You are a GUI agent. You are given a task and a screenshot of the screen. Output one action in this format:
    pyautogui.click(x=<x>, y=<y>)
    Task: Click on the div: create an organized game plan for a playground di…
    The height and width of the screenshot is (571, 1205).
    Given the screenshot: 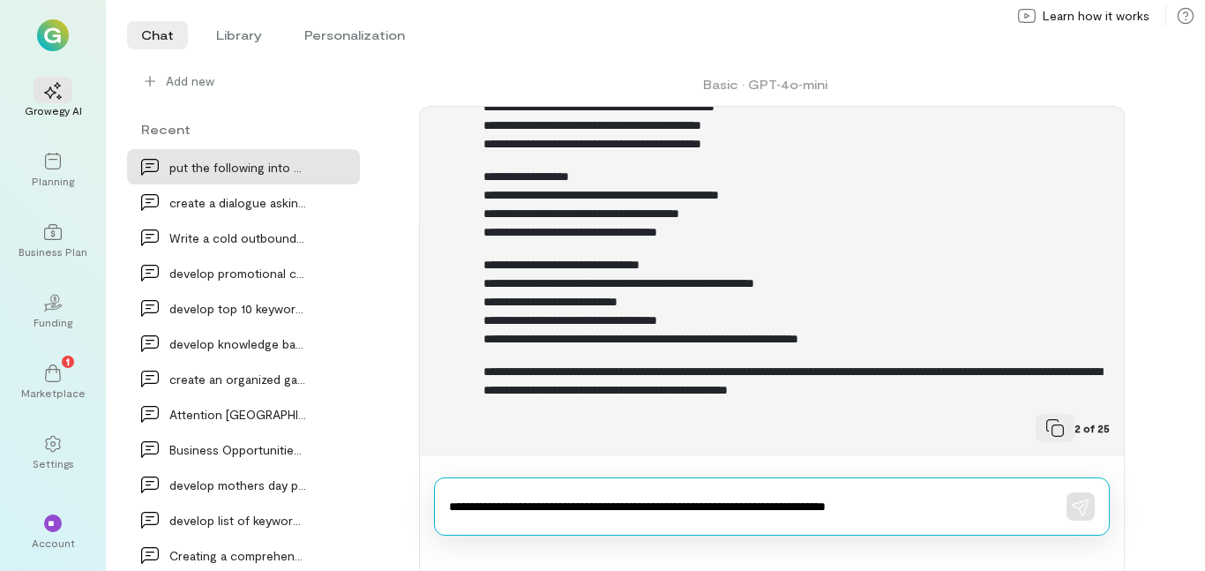 What is the action you would take?
    pyautogui.click(x=238, y=378)
    